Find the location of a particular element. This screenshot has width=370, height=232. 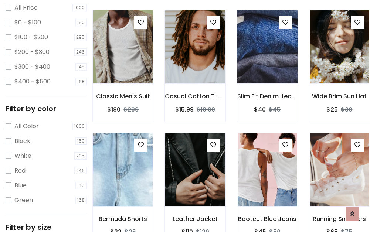

h6: Leather Jacket is located at coordinates (195, 219).